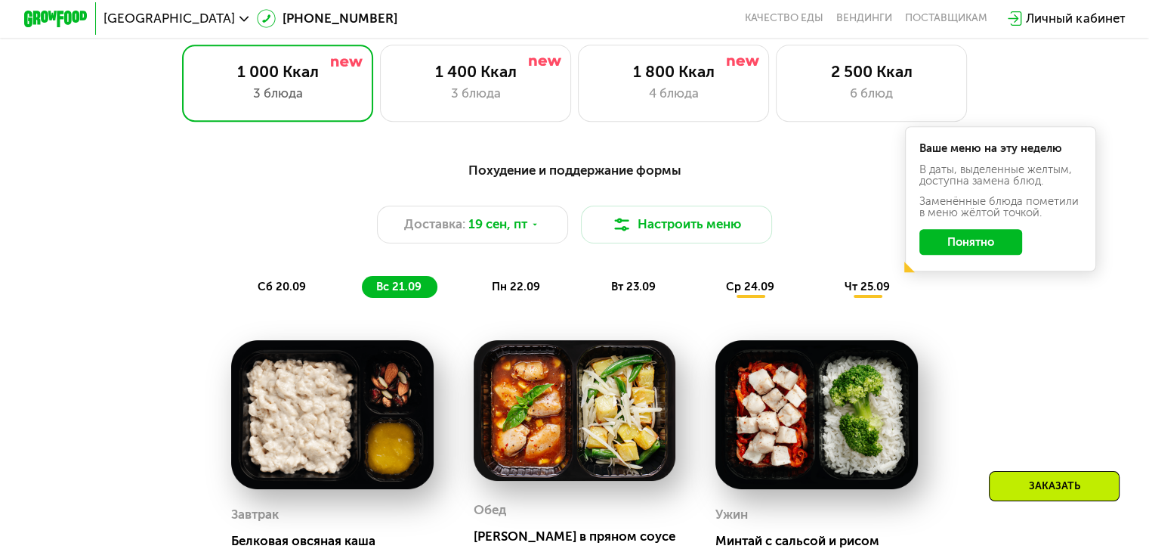  What do you see at coordinates (784, 18) in the screenshot?
I see `a: Качество еды` at bounding box center [784, 18].